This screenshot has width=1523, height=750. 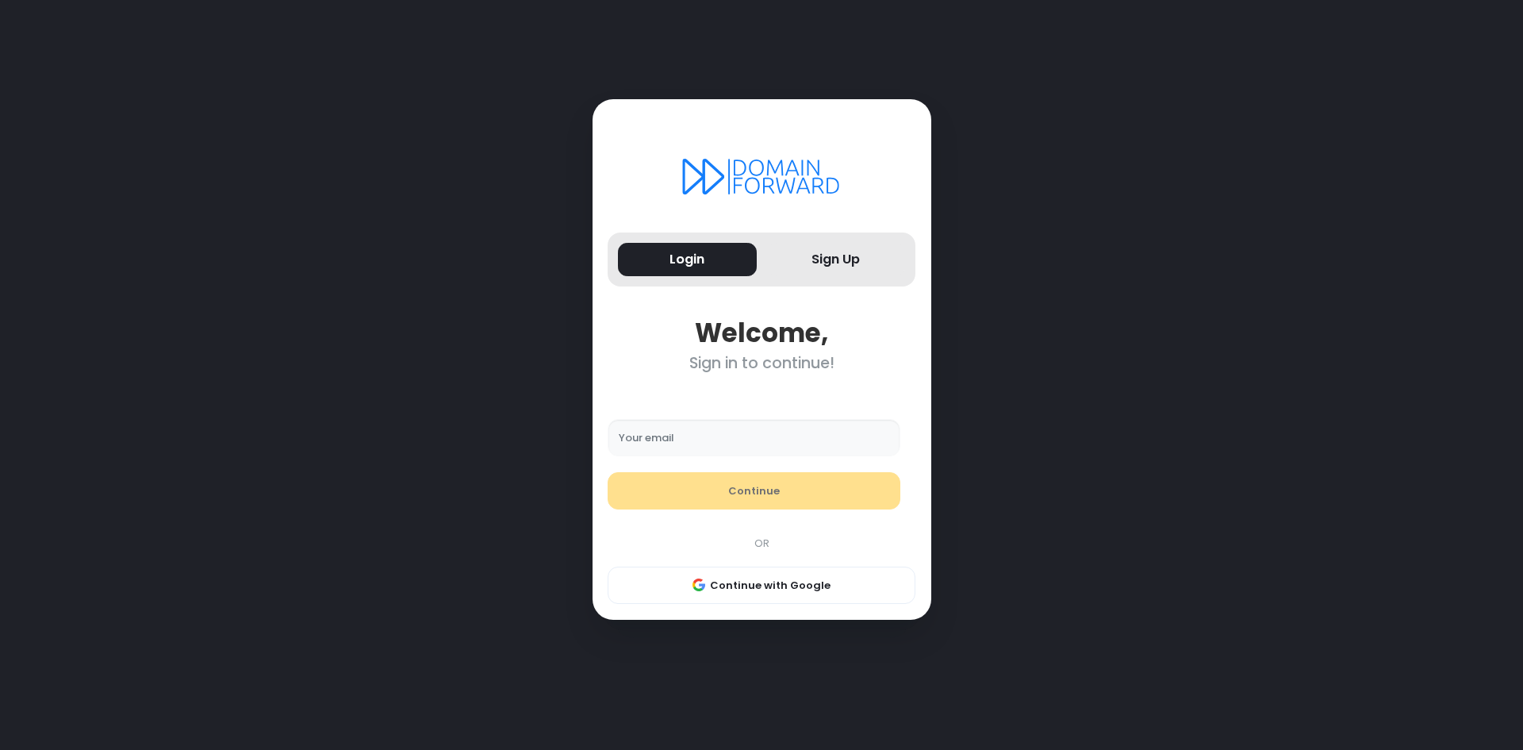 I want to click on button: Continue with Google, so click(x=762, y=586).